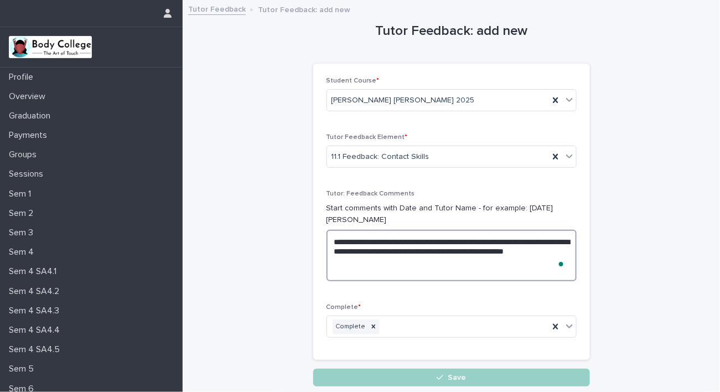 The height and width of the screenshot is (392, 720). Describe the element at coordinates (217, 8) in the screenshot. I see `a: Tutor Feedback` at that location.